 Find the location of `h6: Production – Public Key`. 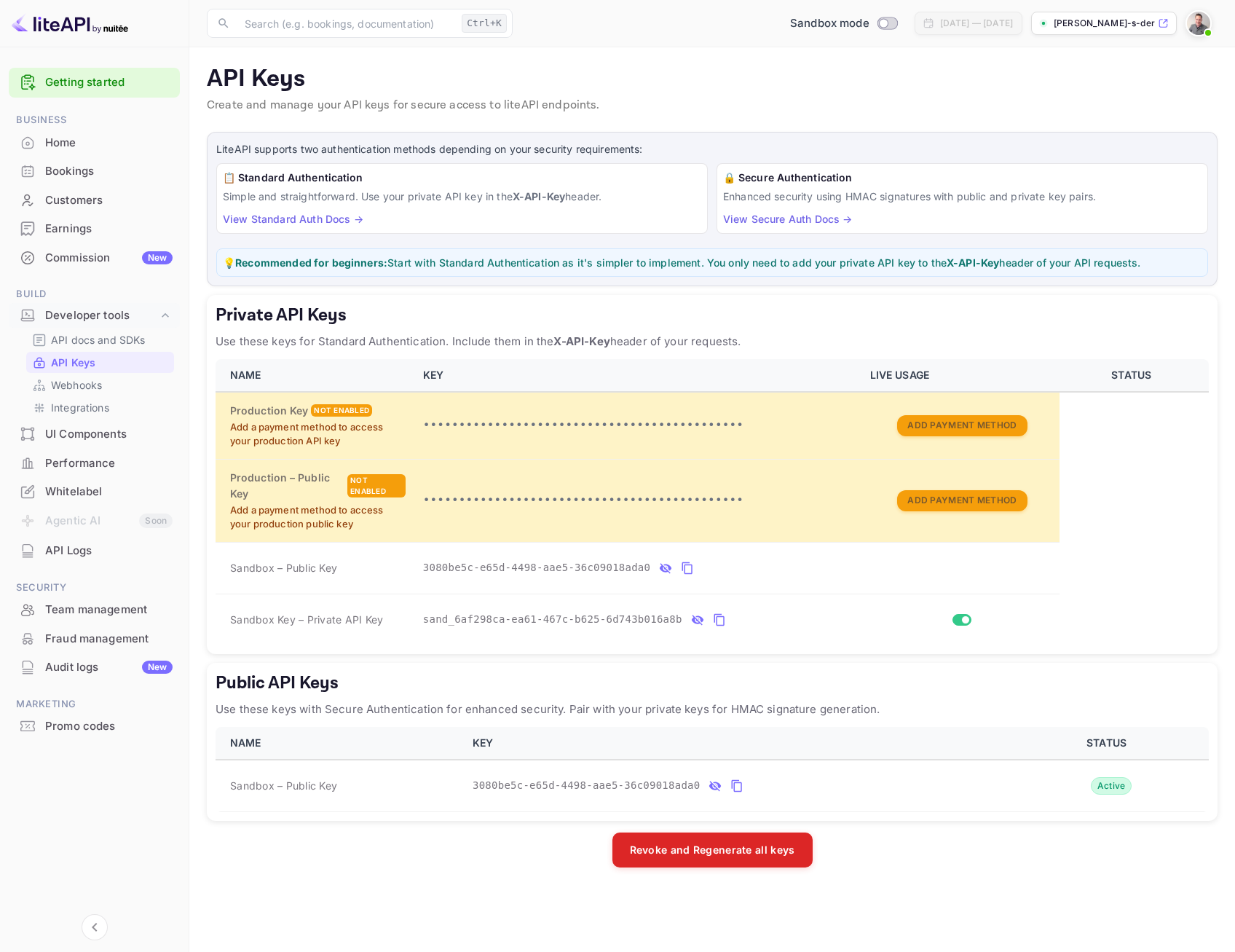

h6: Production – Public Key is located at coordinates (287, 485).